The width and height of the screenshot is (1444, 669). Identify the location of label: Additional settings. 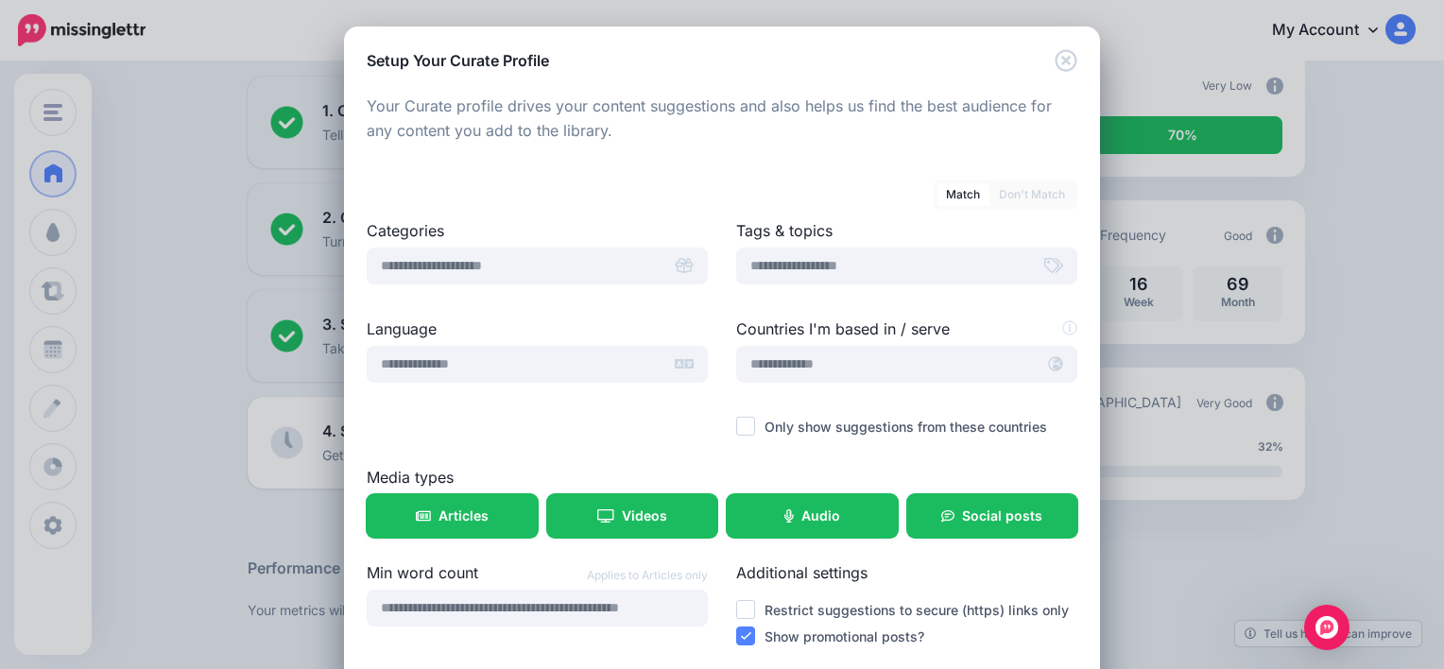
(906, 573).